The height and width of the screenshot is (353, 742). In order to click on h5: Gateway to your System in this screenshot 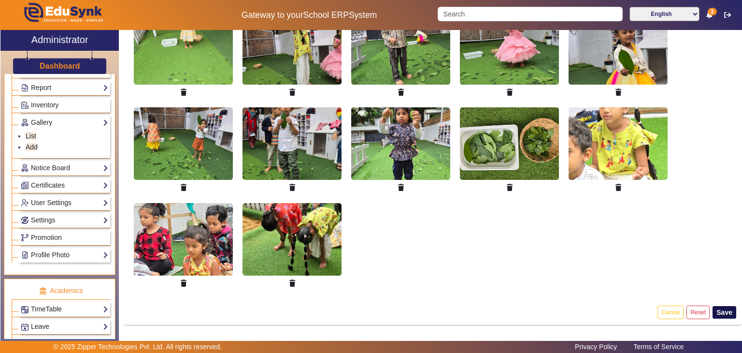, I will do `click(309, 15)`.